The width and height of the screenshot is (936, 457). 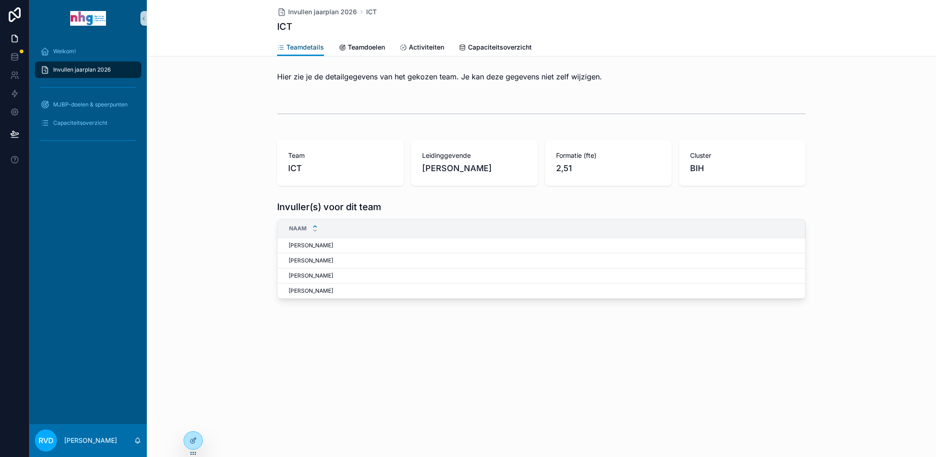 I want to click on h1: Invuller(s) voor dit team, so click(x=329, y=207).